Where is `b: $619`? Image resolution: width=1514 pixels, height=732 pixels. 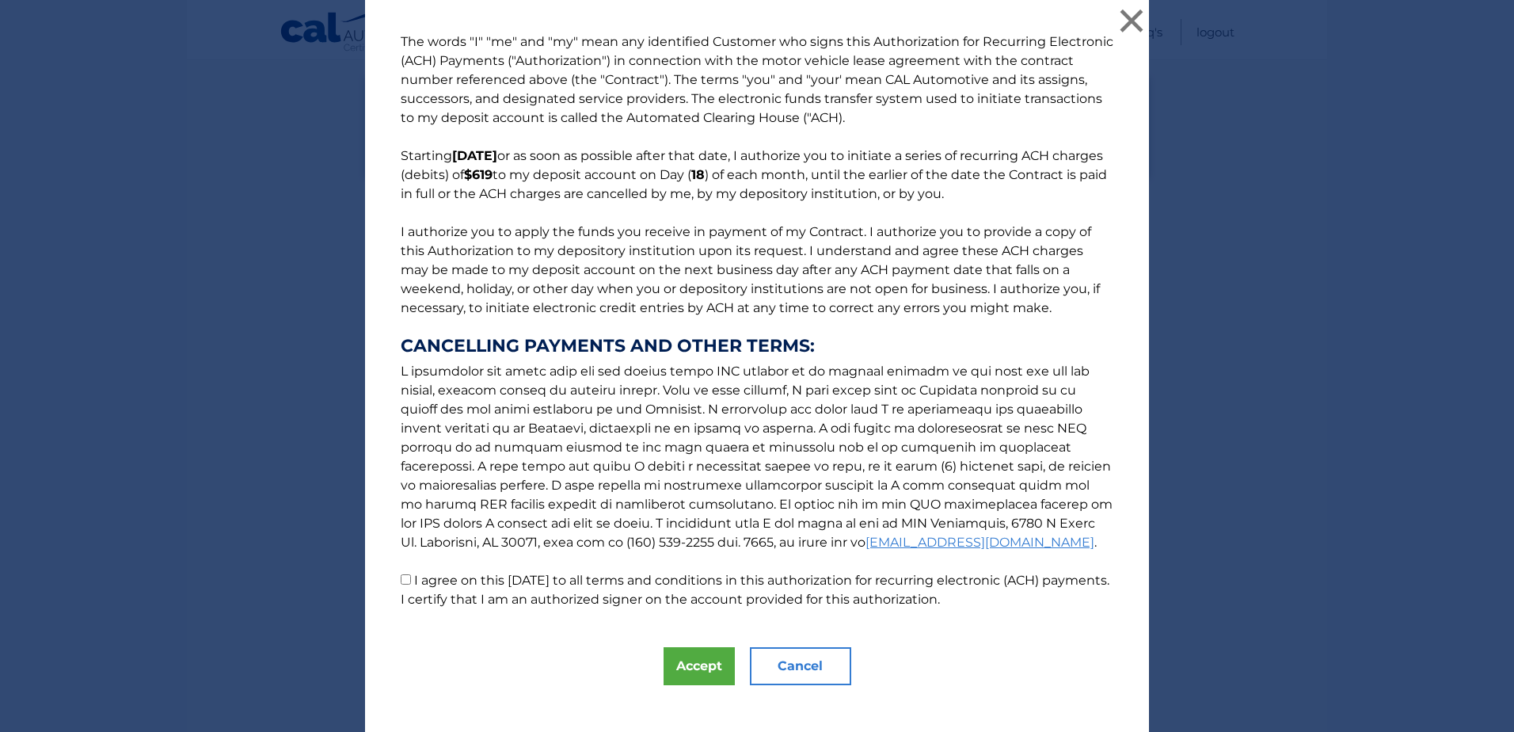
b: $619 is located at coordinates (478, 174).